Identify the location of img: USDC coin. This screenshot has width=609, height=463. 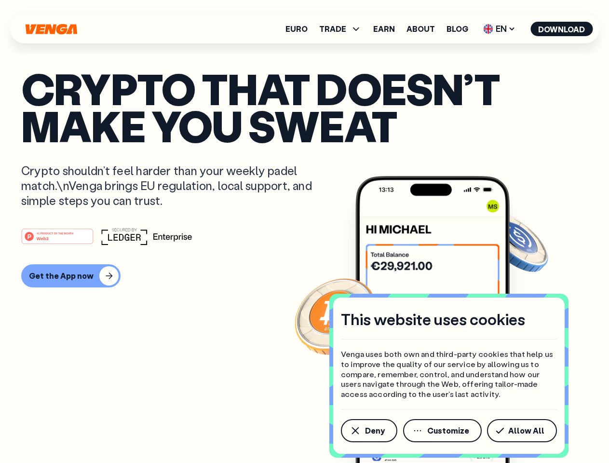
(516, 242).